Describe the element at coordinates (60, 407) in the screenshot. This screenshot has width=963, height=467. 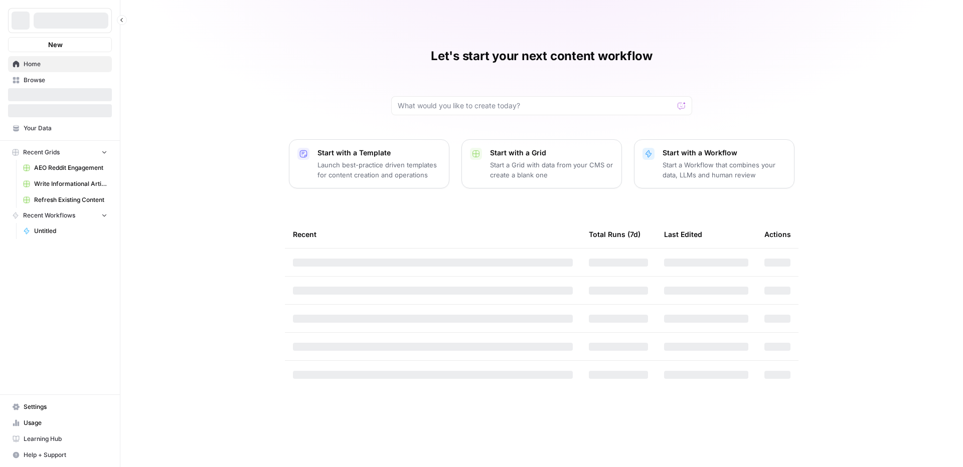
I see `a: Settings` at that location.